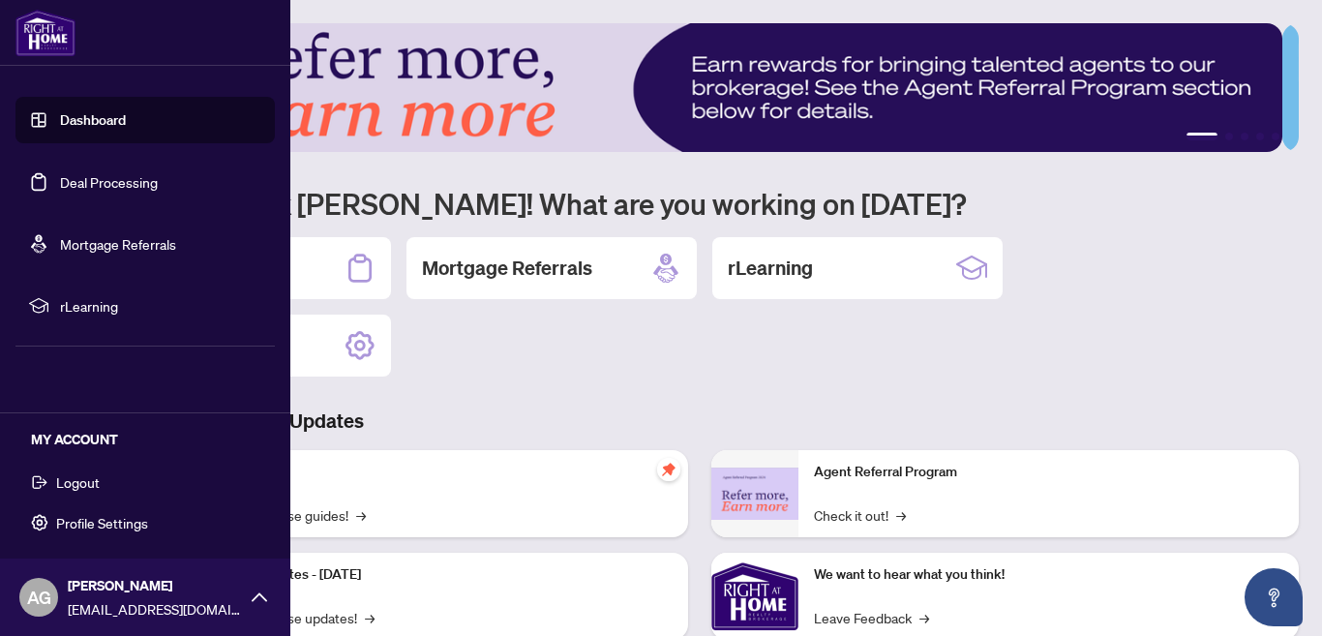 This screenshot has height=636, width=1322. Describe the element at coordinates (437, 472) in the screenshot. I see `p: Self-Help` at that location.